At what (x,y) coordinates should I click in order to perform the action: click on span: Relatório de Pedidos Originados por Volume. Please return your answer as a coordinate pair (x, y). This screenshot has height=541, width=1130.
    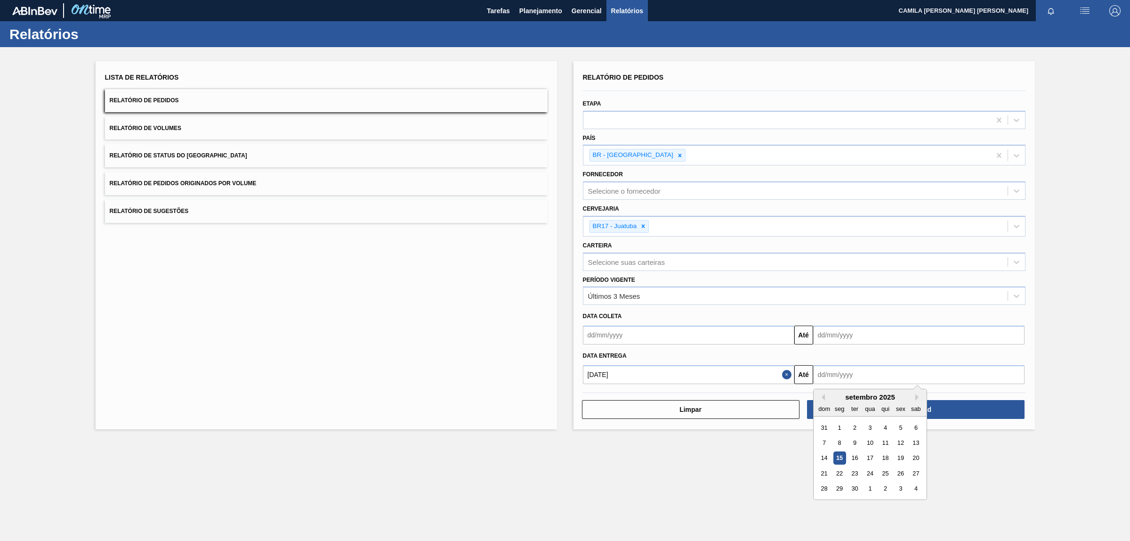
    Looking at the image, I should click on (183, 183).